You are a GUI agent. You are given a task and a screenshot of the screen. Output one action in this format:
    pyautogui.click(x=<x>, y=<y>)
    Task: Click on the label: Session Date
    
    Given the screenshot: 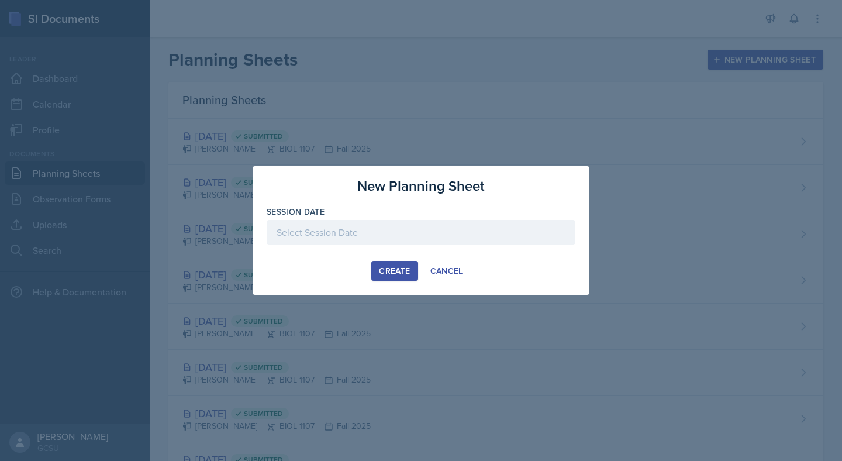 What is the action you would take?
    pyautogui.click(x=295, y=212)
    